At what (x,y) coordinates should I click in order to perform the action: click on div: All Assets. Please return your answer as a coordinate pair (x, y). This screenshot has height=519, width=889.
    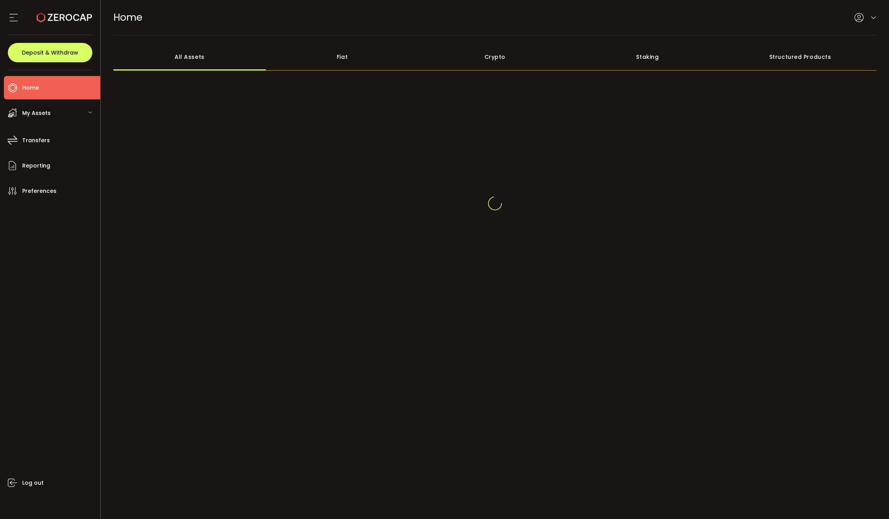
    Looking at the image, I should click on (190, 57).